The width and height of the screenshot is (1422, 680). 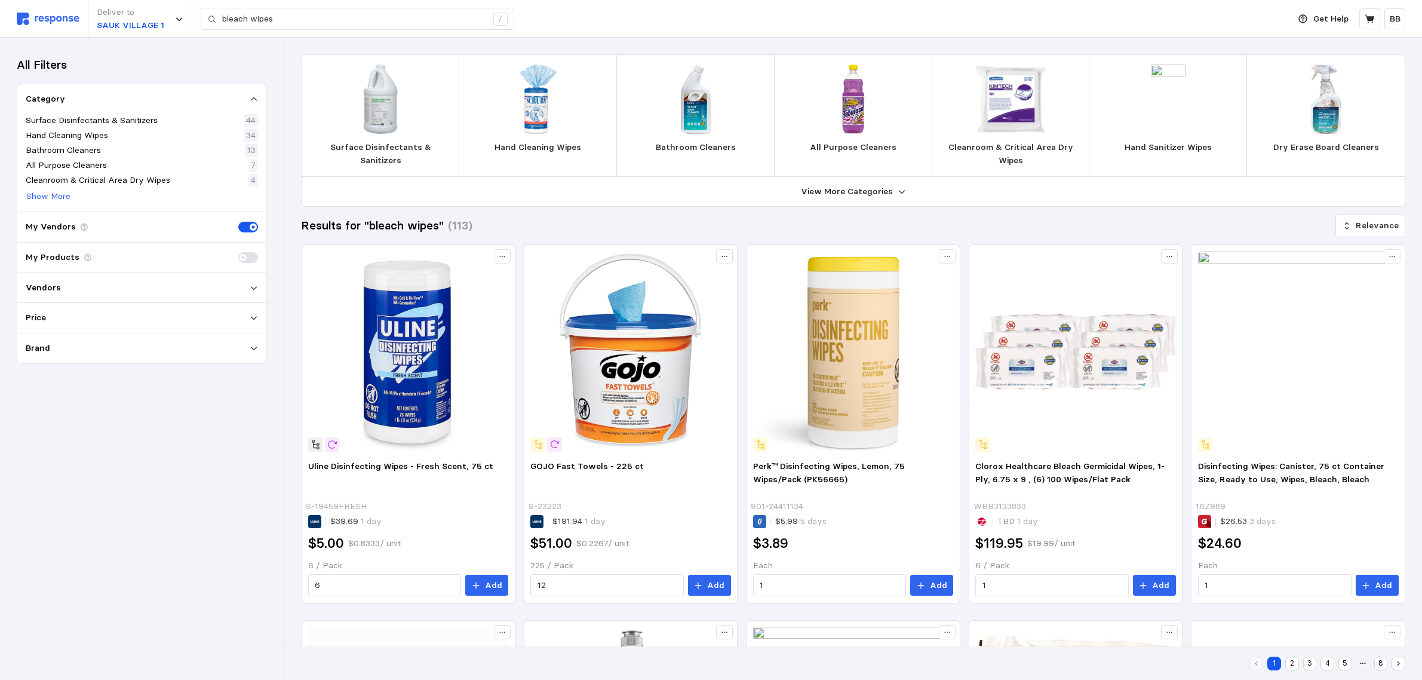 What do you see at coordinates (356, 521) in the screenshot?
I see `p: $39.69` at bounding box center [356, 521].